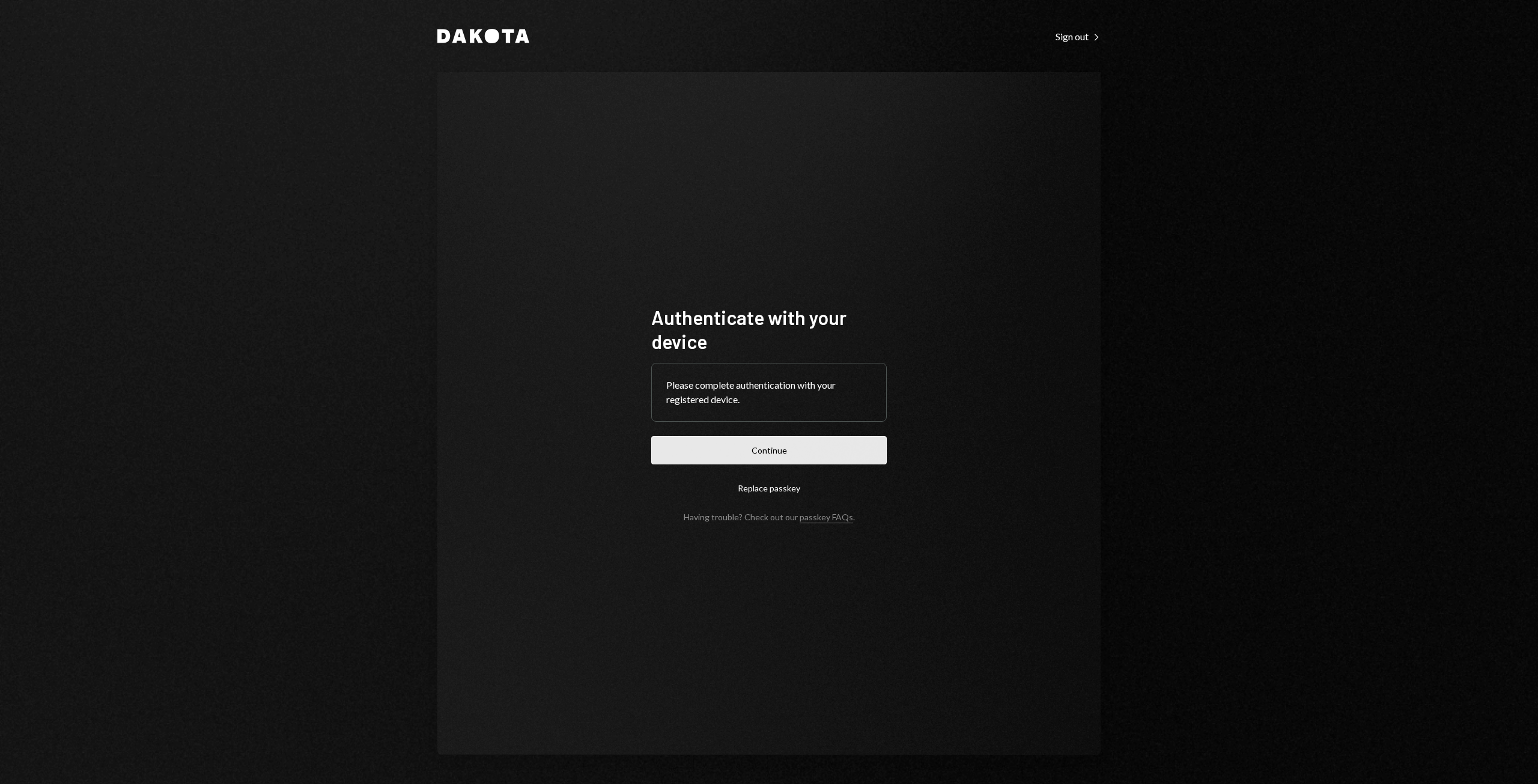 Image resolution: width=1538 pixels, height=784 pixels. What do you see at coordinates (1078, 36) in the screenshot?
I see `a: Sign out` at bounding box center [1078, 36].